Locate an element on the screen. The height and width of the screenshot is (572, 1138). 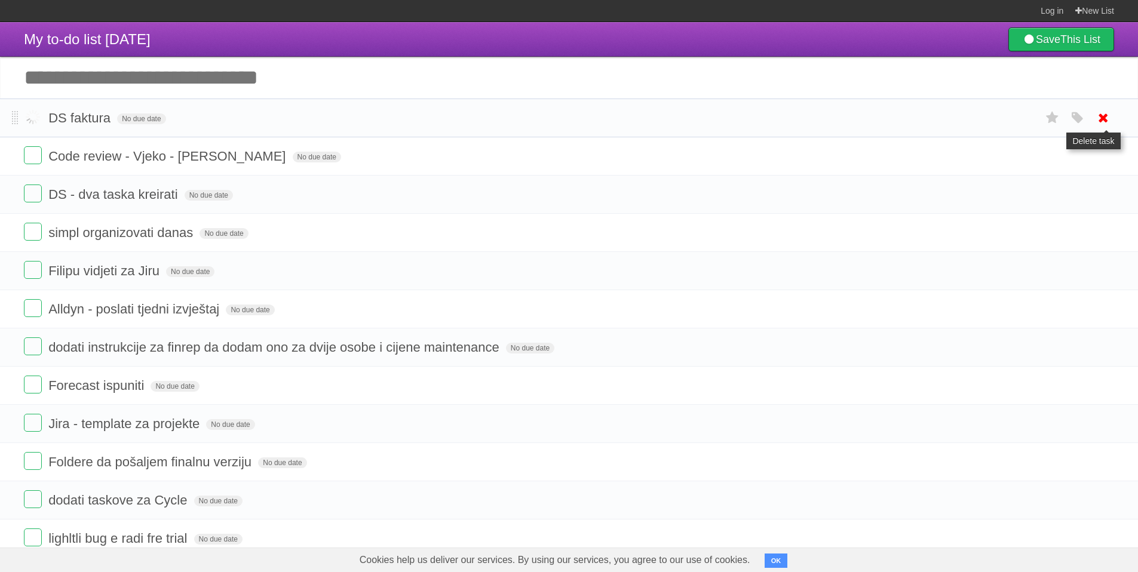
span: Foldere da pošaljem finalnu verziju is located at coordinates (151, 462).